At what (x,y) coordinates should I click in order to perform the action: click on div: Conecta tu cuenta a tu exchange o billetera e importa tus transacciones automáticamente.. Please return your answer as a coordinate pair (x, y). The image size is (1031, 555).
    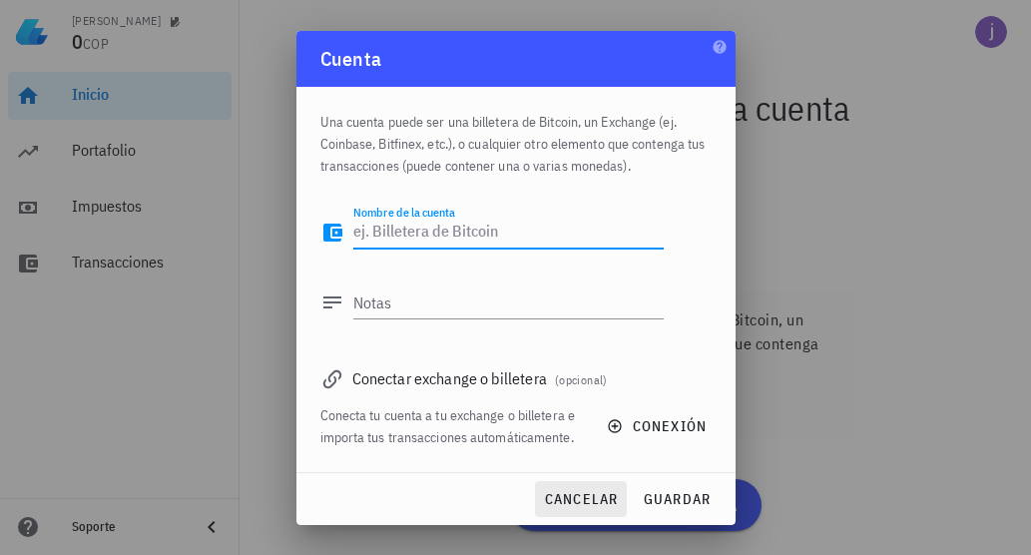
    Looking at the image, I should click on (452, 426).